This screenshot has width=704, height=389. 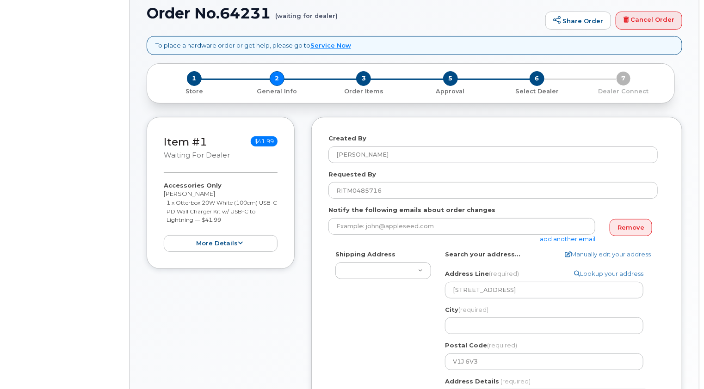 What do you see at coordinates (609, 274) in the screenshot?
I see `a: Lookup your address` at bounding box center [609, 274].